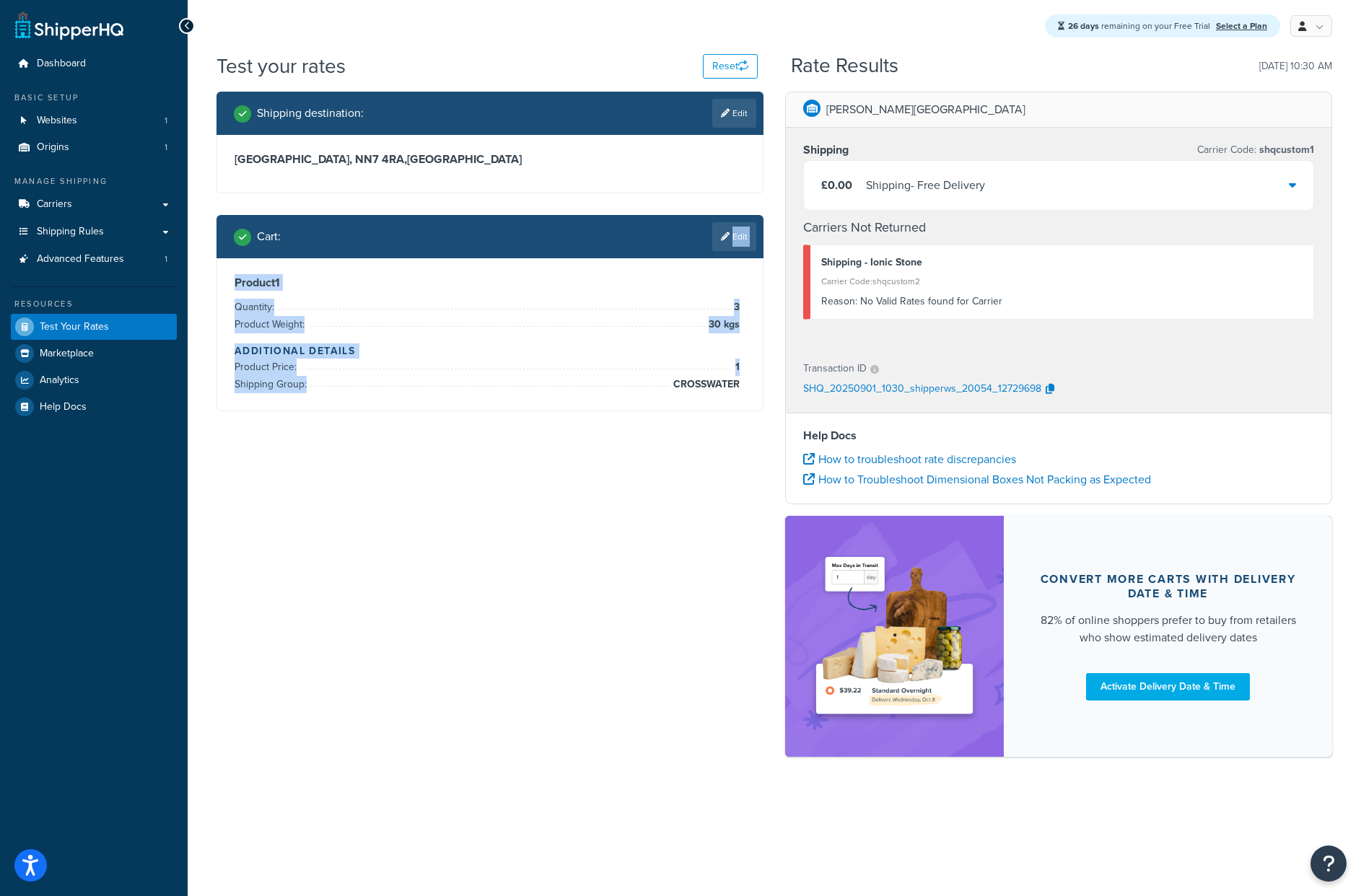  What do you see at coordinates (93, 407) in the screenshot?
I see `a: Help Docs` at bounding box center [93, 407].